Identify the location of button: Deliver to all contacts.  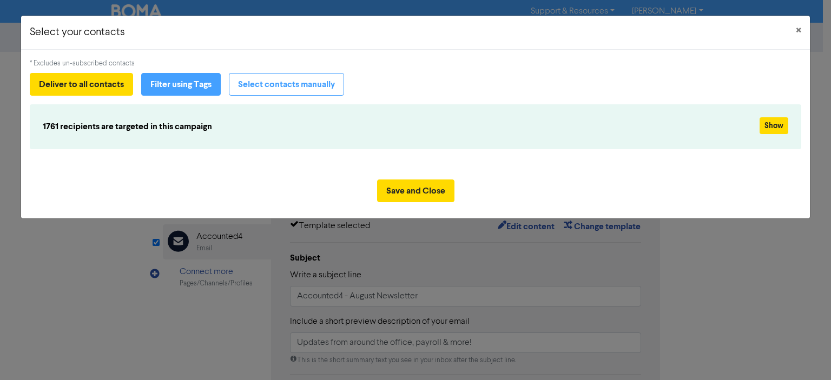
(81, 84).